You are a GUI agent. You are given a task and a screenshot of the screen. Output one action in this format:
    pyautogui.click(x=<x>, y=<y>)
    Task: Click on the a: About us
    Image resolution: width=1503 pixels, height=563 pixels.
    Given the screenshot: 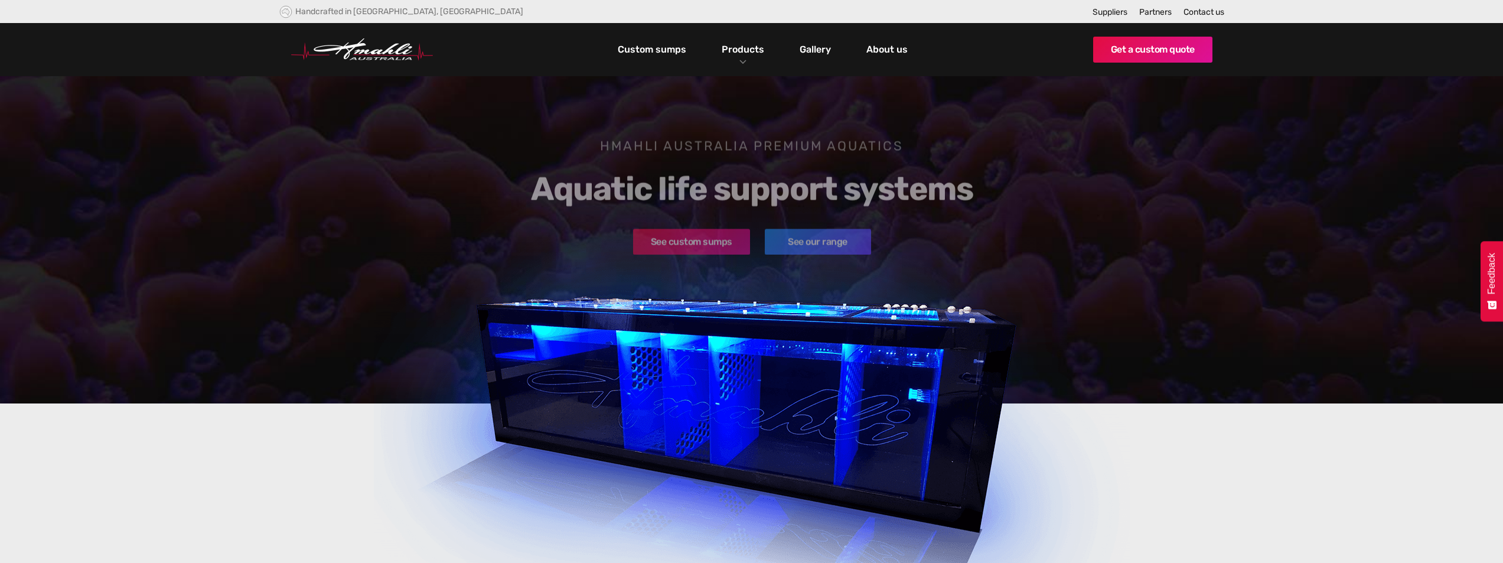 What is the action you would take?
    pyautogui.click(x=887, y=50)
    